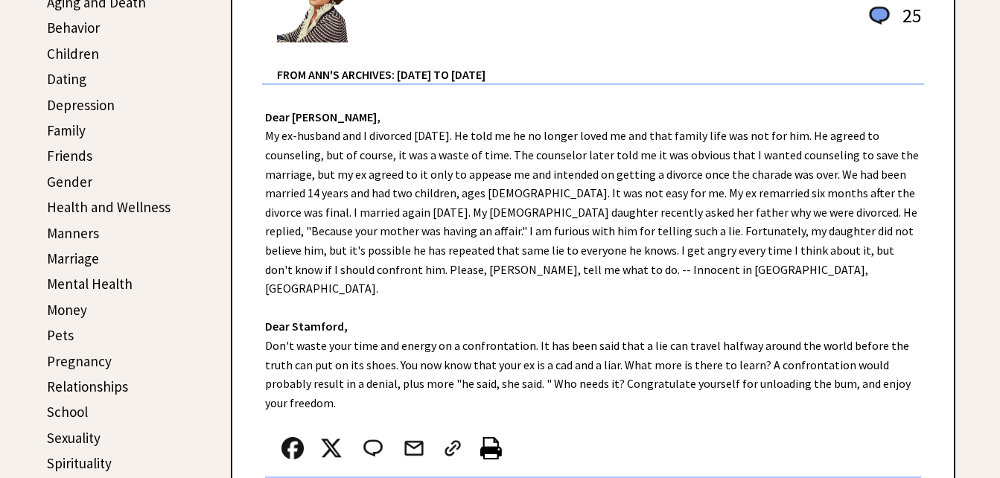 The height and width of the screenshot is (478, 1000). I want to click on a: Gender, so click(69, 182).